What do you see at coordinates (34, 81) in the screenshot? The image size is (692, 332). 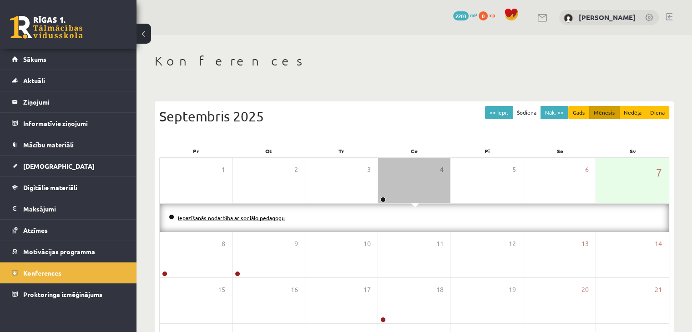 I see `span: Aktuāli` at bounding box center [34, 81].